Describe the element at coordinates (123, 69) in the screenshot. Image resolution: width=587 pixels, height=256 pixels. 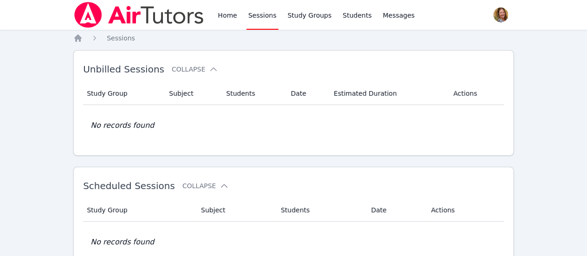
I see `span: Unbilled Sessions` at that location.